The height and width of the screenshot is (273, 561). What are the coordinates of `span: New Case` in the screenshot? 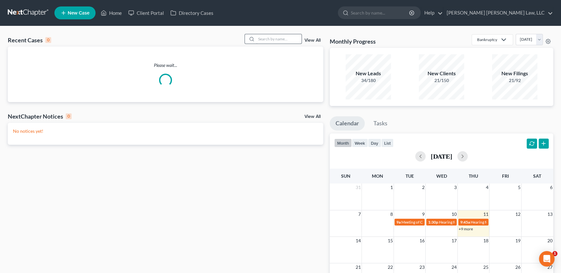 It's located at (78, 13).